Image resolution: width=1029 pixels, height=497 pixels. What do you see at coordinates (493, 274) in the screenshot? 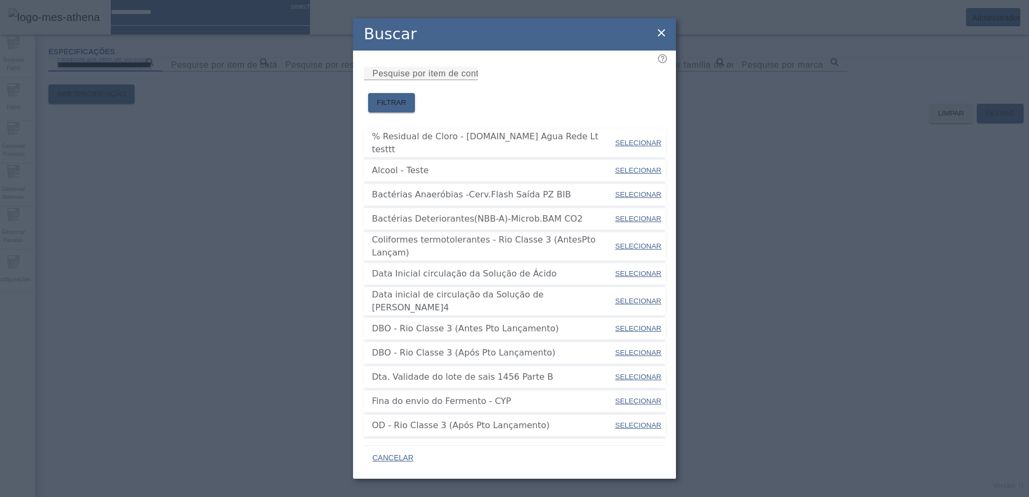
I see `span: Data Inicial circulação da Solução de Ácido` at bounding box center [493, 274].